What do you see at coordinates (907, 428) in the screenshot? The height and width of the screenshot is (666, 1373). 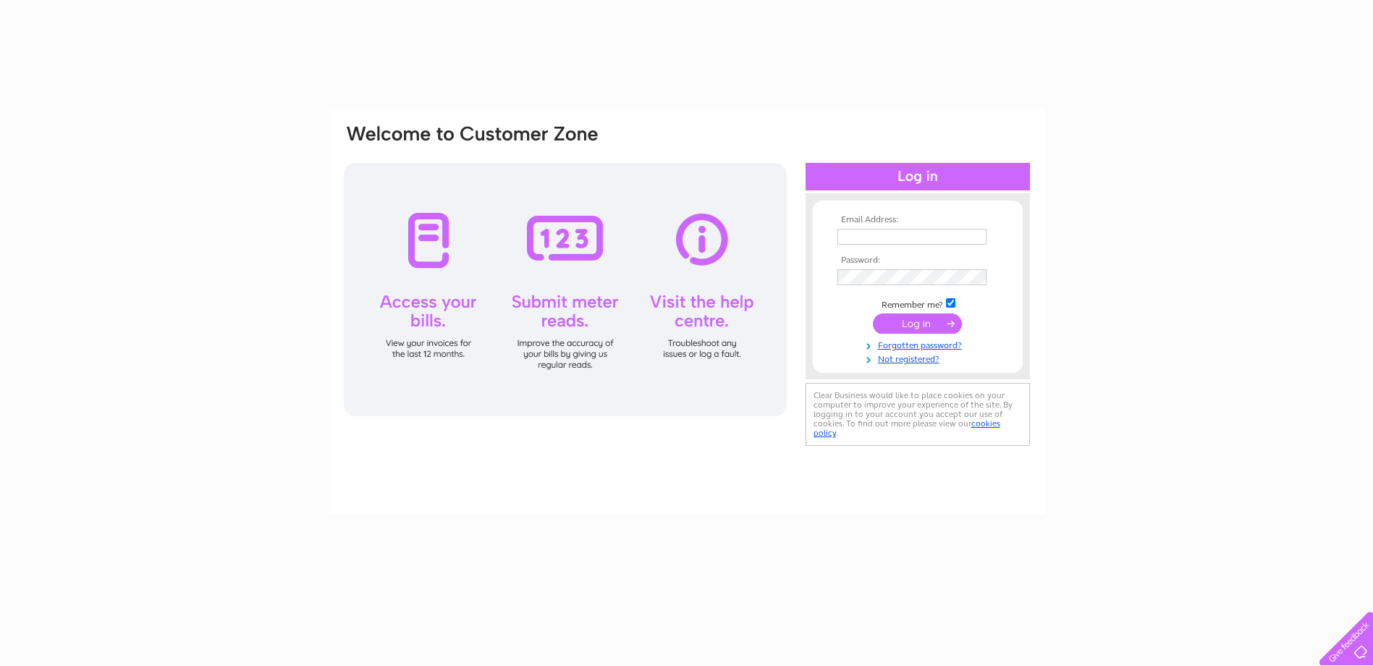 I see `a: cookies policy` at bounding box center [907, 428].